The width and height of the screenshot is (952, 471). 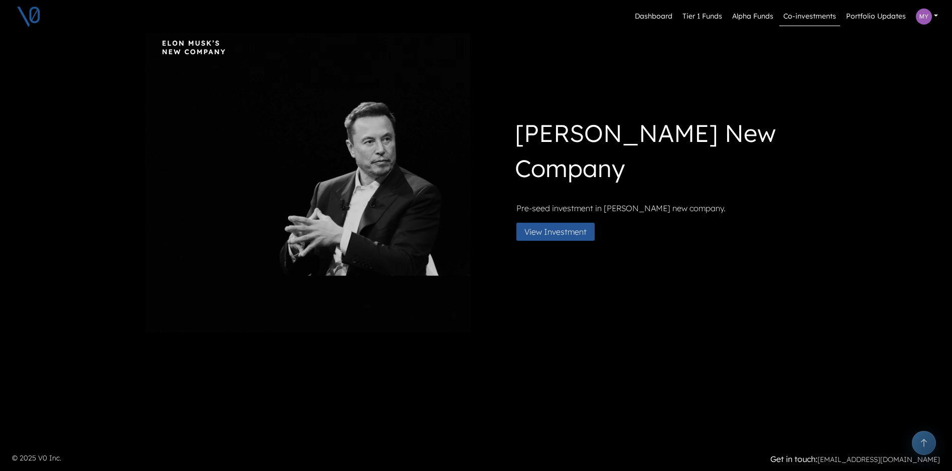 I want to click on strong: Get in touch:, so click(x=794, y=459).